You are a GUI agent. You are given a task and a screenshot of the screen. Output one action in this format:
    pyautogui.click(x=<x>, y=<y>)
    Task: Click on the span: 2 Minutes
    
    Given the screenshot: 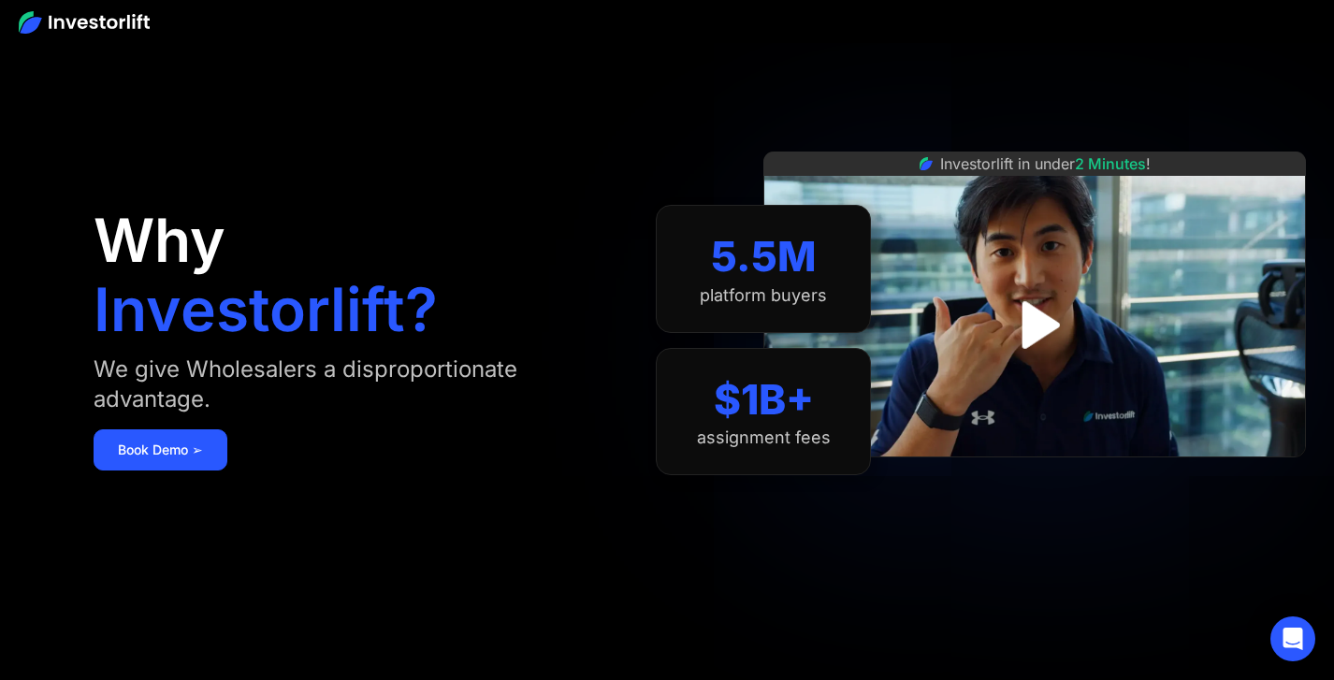 What is the action you would take?
    pyautogui.click(x=1111, y=164)
    